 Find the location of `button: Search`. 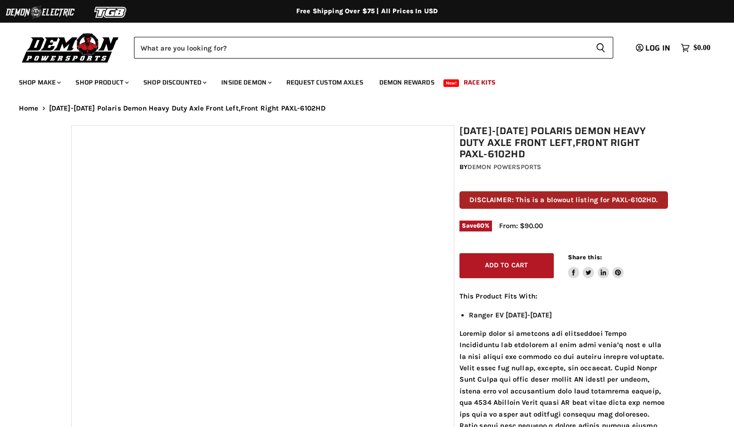

button: Search is located at coordinates (601, 48).